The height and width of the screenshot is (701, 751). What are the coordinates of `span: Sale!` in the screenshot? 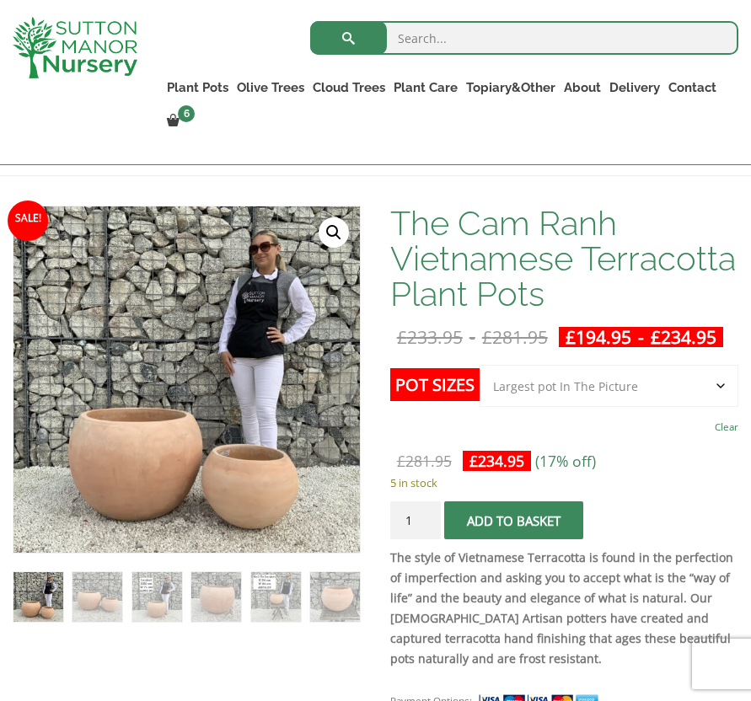 It's located at (28, 221).